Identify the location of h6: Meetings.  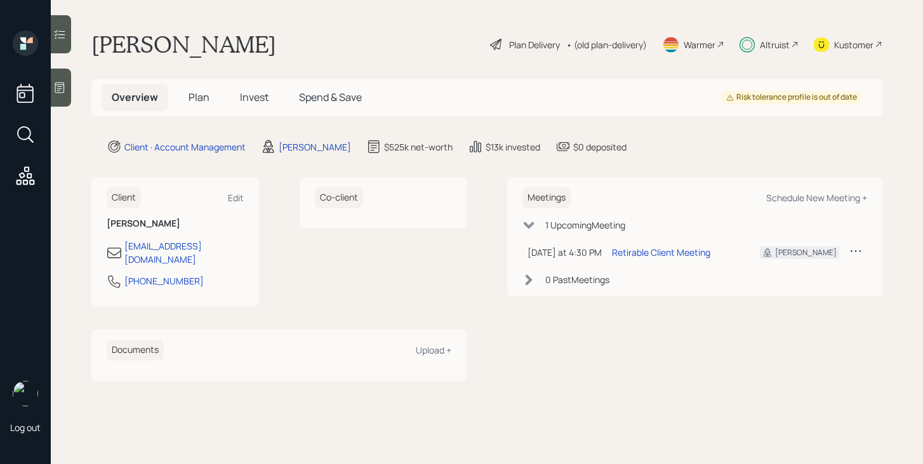
(546, 197).